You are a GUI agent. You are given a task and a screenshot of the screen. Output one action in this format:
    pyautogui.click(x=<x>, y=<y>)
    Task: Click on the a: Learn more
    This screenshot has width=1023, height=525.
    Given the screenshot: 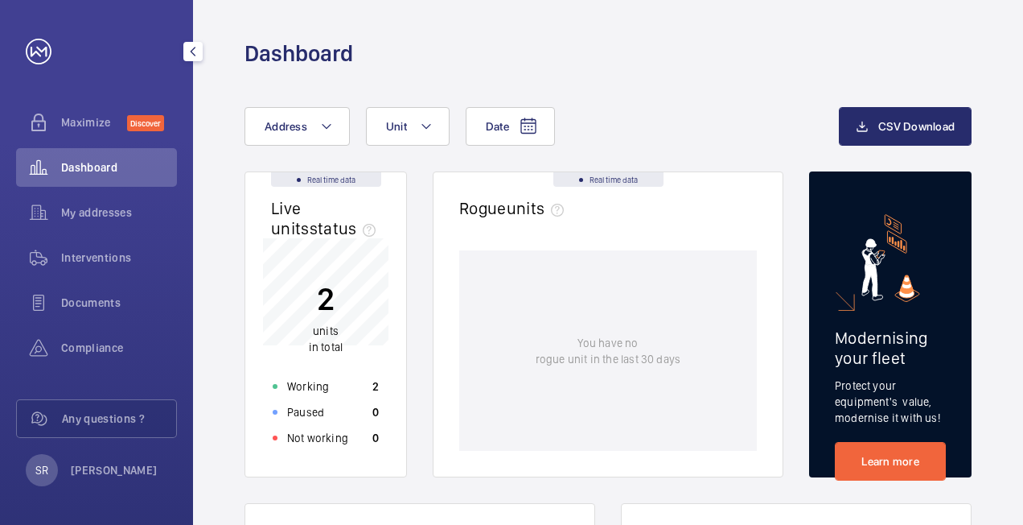 What is the action you would take?
    pyautogui.click(x=891, y=461)
    